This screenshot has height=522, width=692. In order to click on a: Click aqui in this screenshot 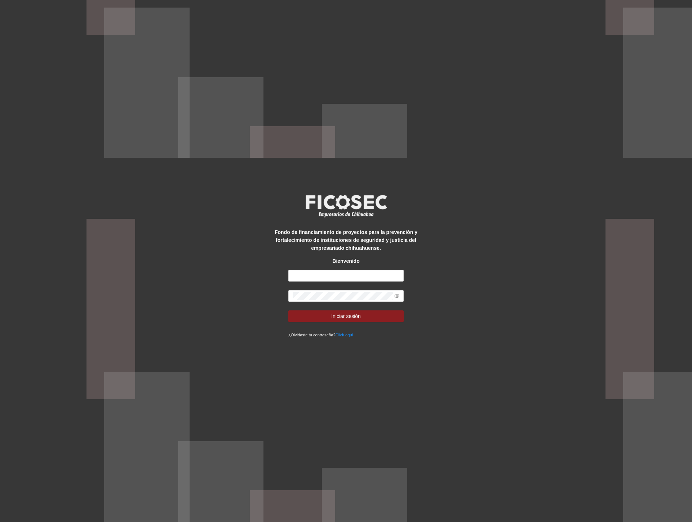, I will do `click(344, 335)`.